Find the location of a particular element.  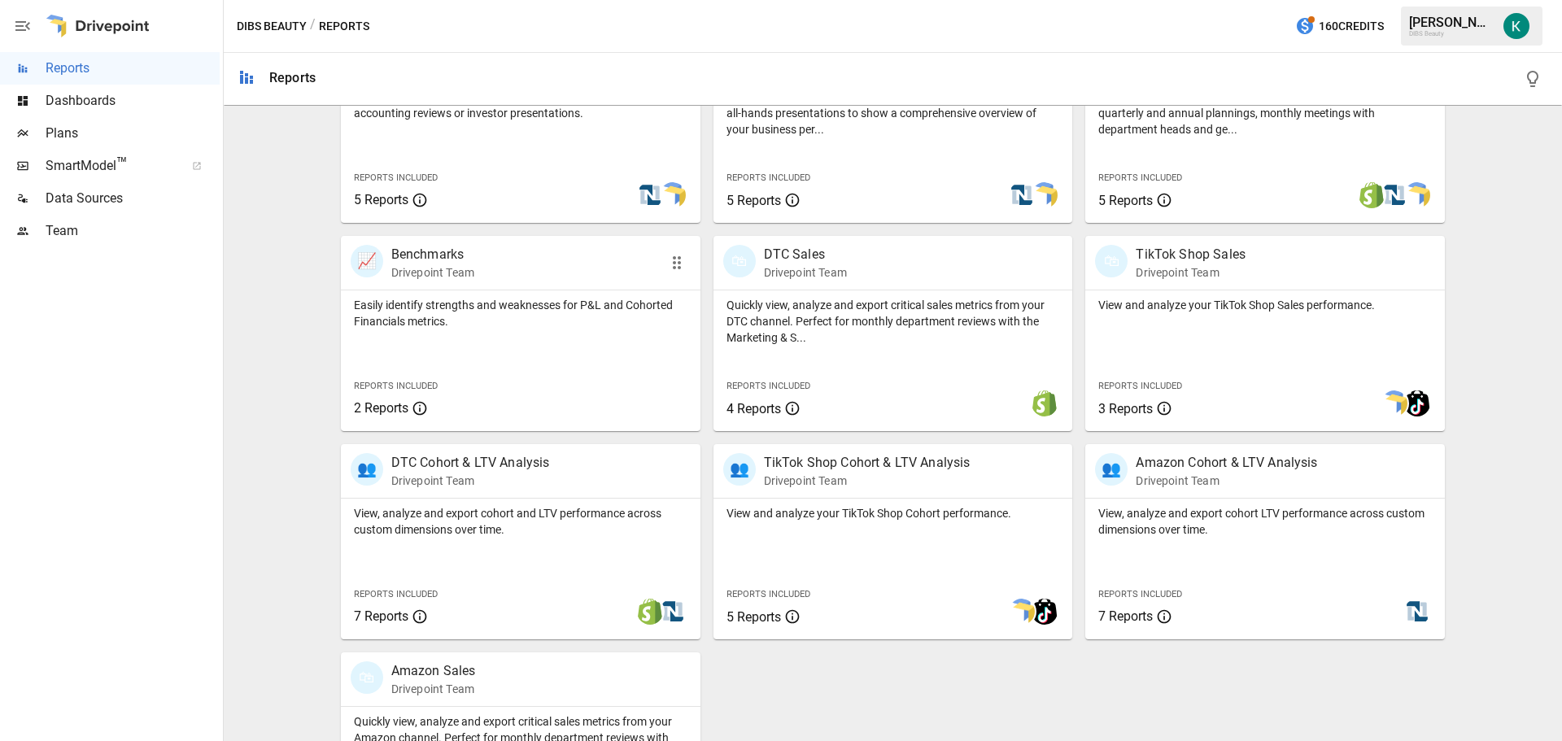

span: Reports is located at coordinates (133, 68).